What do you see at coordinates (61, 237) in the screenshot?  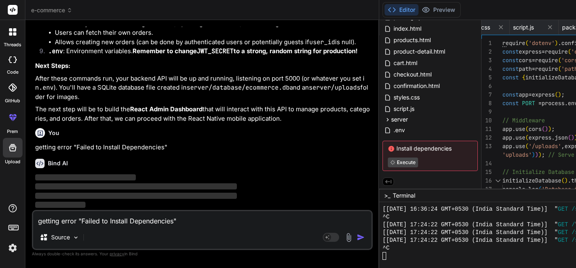 I see `p: Source` at bounding box center [61, 237].